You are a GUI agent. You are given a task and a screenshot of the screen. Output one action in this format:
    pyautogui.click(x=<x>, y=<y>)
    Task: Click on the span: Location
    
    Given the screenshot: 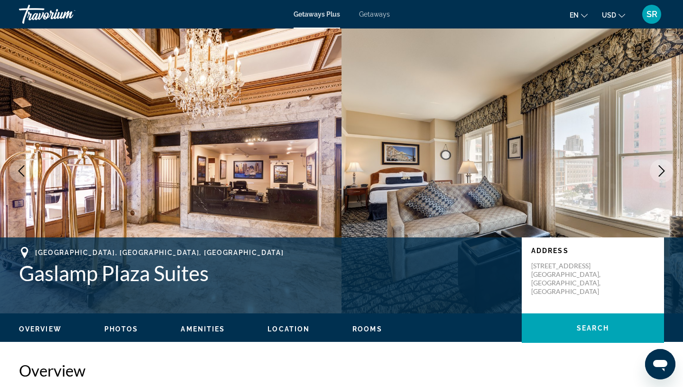 What is the action you would take?
    pyautogui.click(x=289, y=329)
    